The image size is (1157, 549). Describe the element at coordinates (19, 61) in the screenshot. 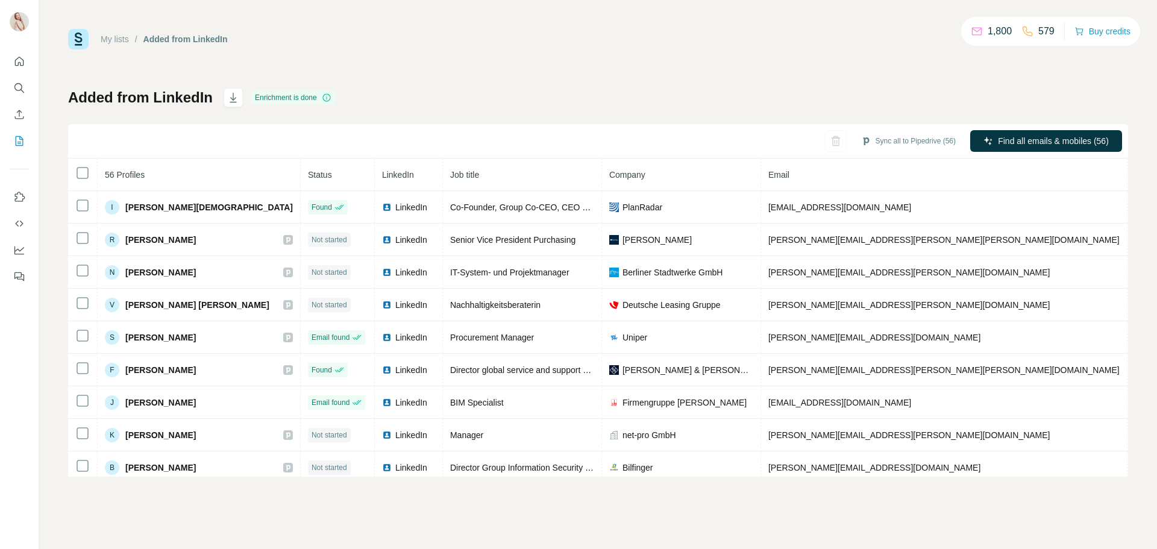

I see `button: Quick start` at that location.